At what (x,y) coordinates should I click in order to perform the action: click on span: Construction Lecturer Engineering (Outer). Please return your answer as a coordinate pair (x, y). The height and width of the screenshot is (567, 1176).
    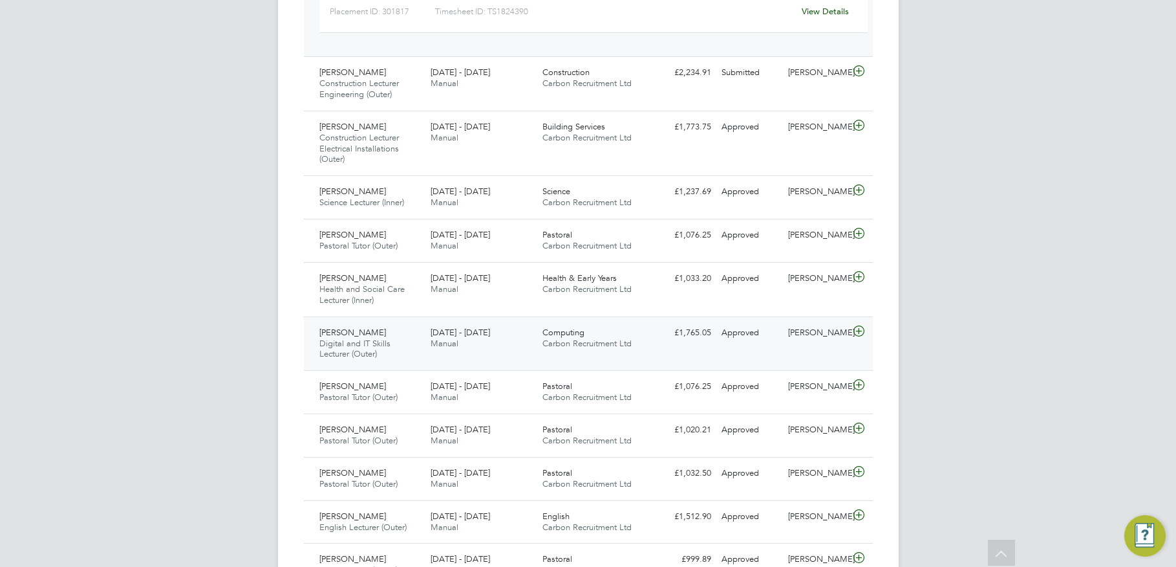
    Looking at the image, I should click on (359, 89).